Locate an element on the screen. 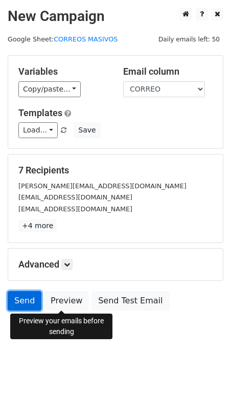 The image size is (231, 420). a: Daily emails left: 50 is located at coordinates (189, 39).